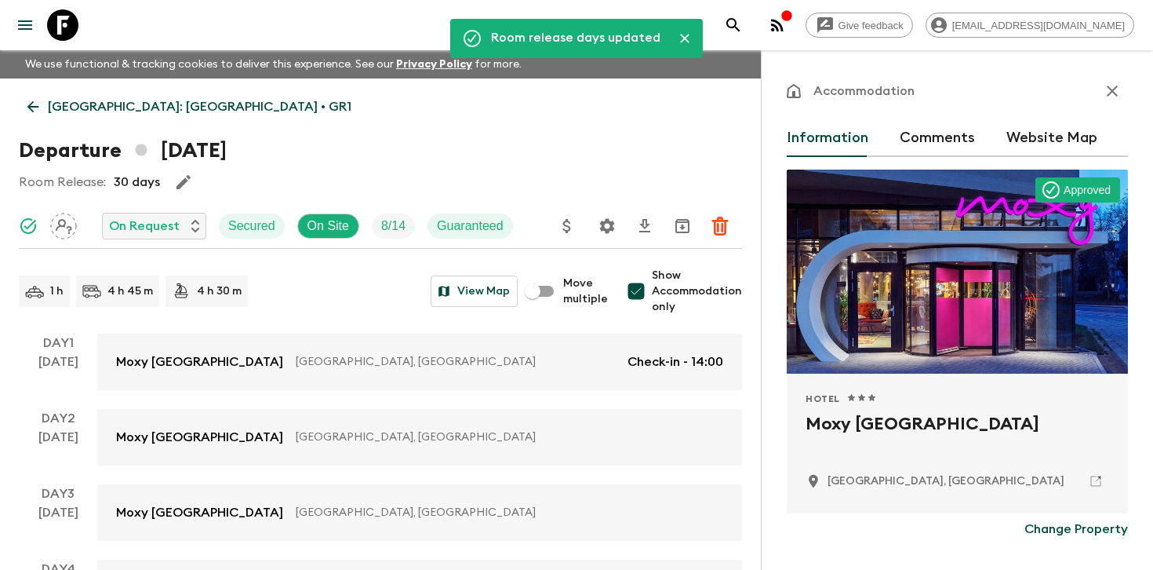  What do you see at coordinates (252, 226) in the screenshot?
I see `div: Secured` at bounding box center [252, 226].